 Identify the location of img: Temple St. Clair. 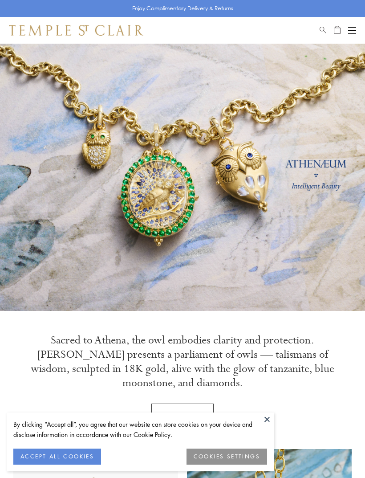
(76, 30).